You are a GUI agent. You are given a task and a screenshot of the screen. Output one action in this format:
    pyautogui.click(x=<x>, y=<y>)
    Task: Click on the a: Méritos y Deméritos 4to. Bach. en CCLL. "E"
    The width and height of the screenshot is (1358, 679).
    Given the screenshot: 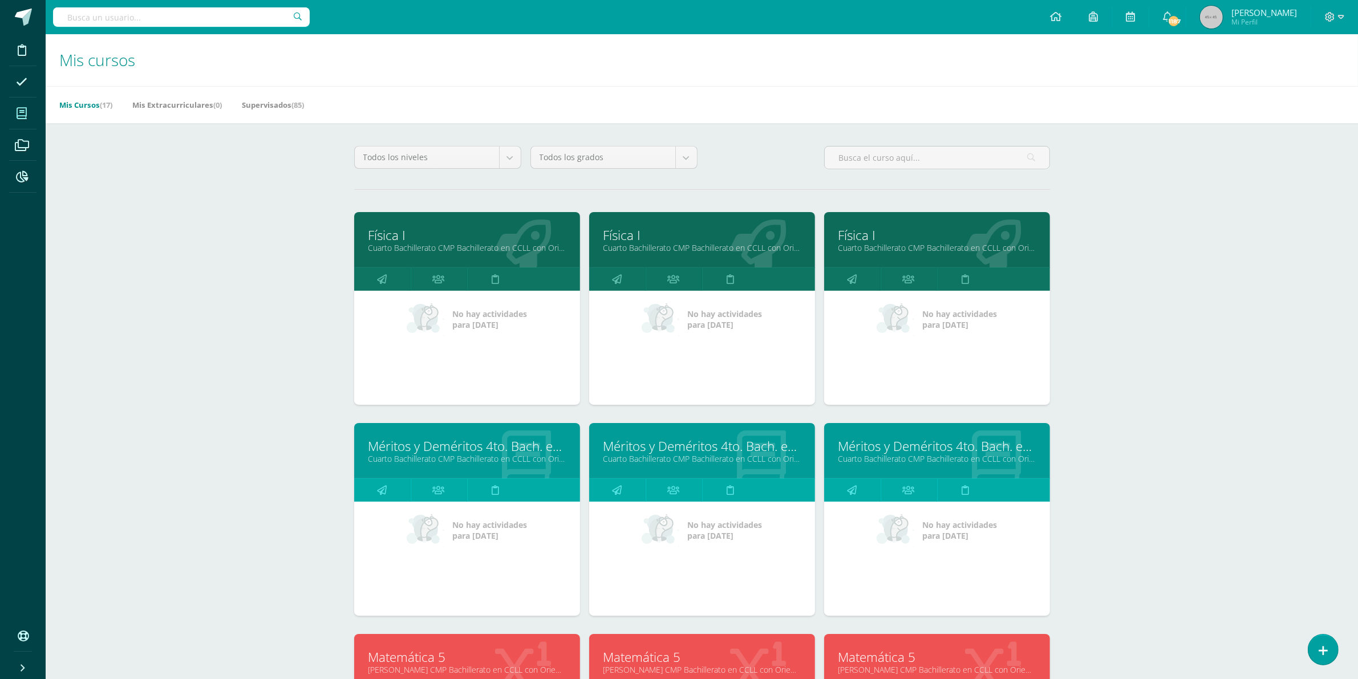 What is the action you would take?
    pyautogui.click(x=937, y=446)
    